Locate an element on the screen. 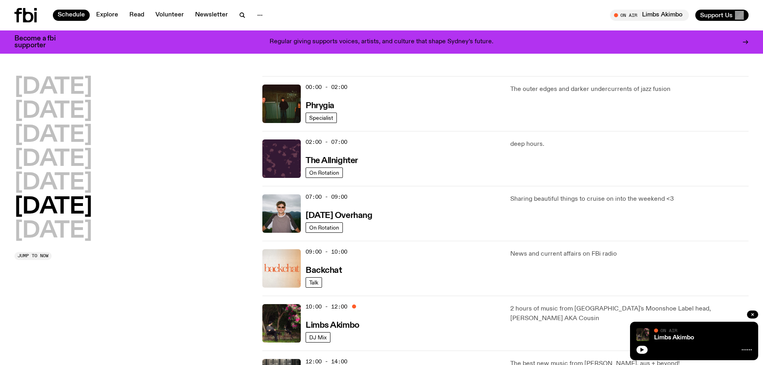 The width and height of the screenshot is (763, 365). span: 07:00 - 09:00 is located at coordinates (326, 197).